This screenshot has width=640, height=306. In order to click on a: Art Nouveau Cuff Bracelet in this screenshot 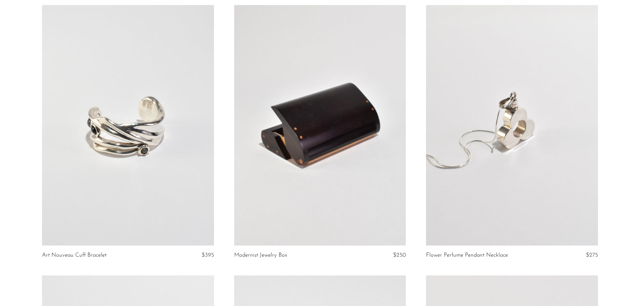, I will do `click(74, 255)`.